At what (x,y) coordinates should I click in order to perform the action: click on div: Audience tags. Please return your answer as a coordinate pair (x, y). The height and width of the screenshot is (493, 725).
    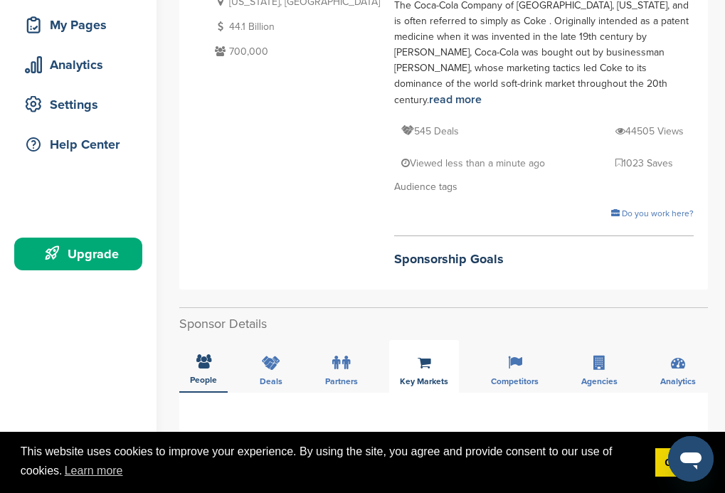
    Looking at the image, I should click on (544, 187).